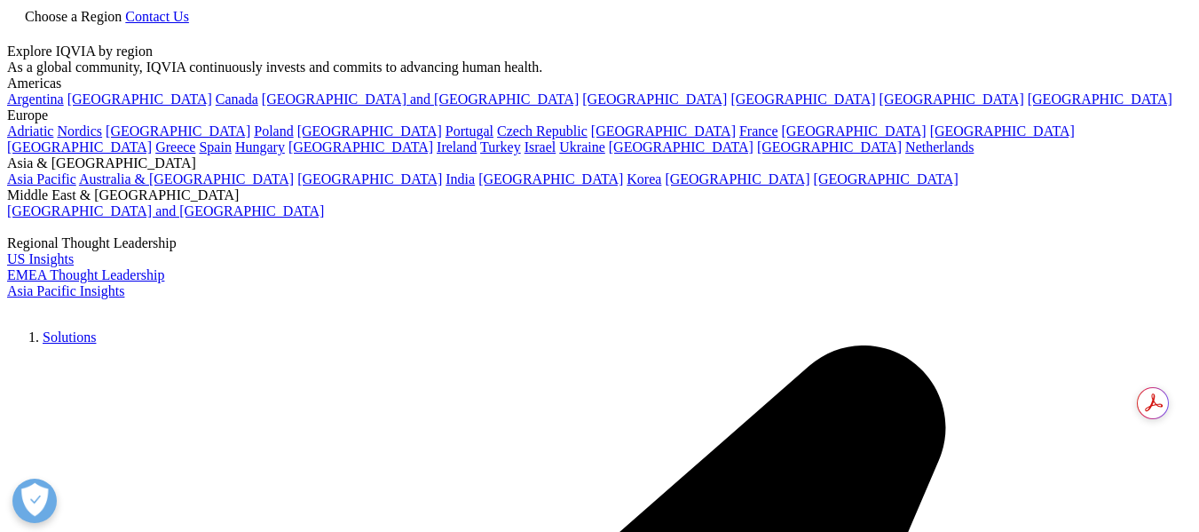 This screenshot has height=532, width=1199. Describe the element at coordinates (541, 146) in the screenshot. I see `a: Israel` at that location.